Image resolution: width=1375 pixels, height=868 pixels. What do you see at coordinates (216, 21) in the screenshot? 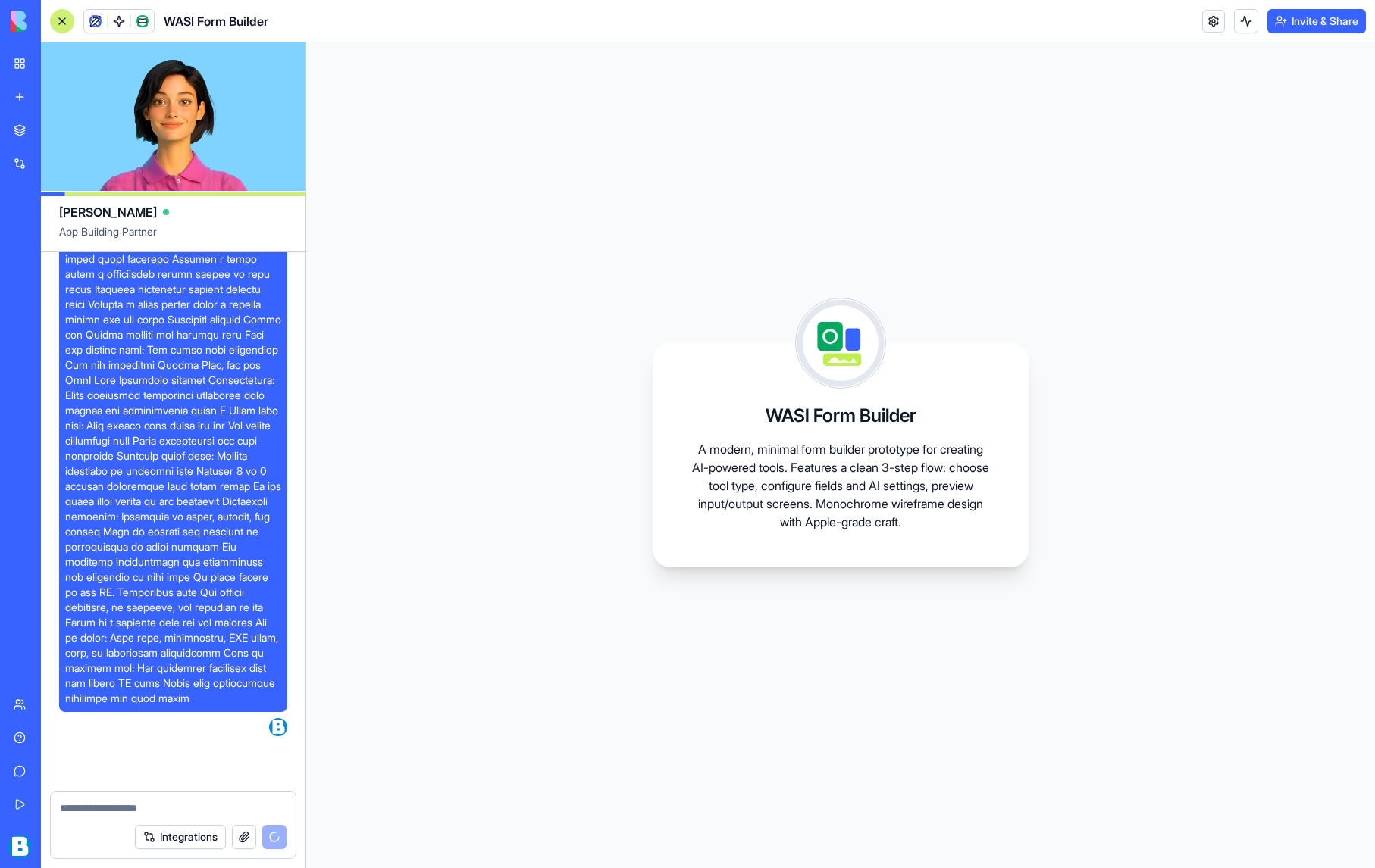
I see `span: WASI Form Builder` at bounding box center [216, 21].